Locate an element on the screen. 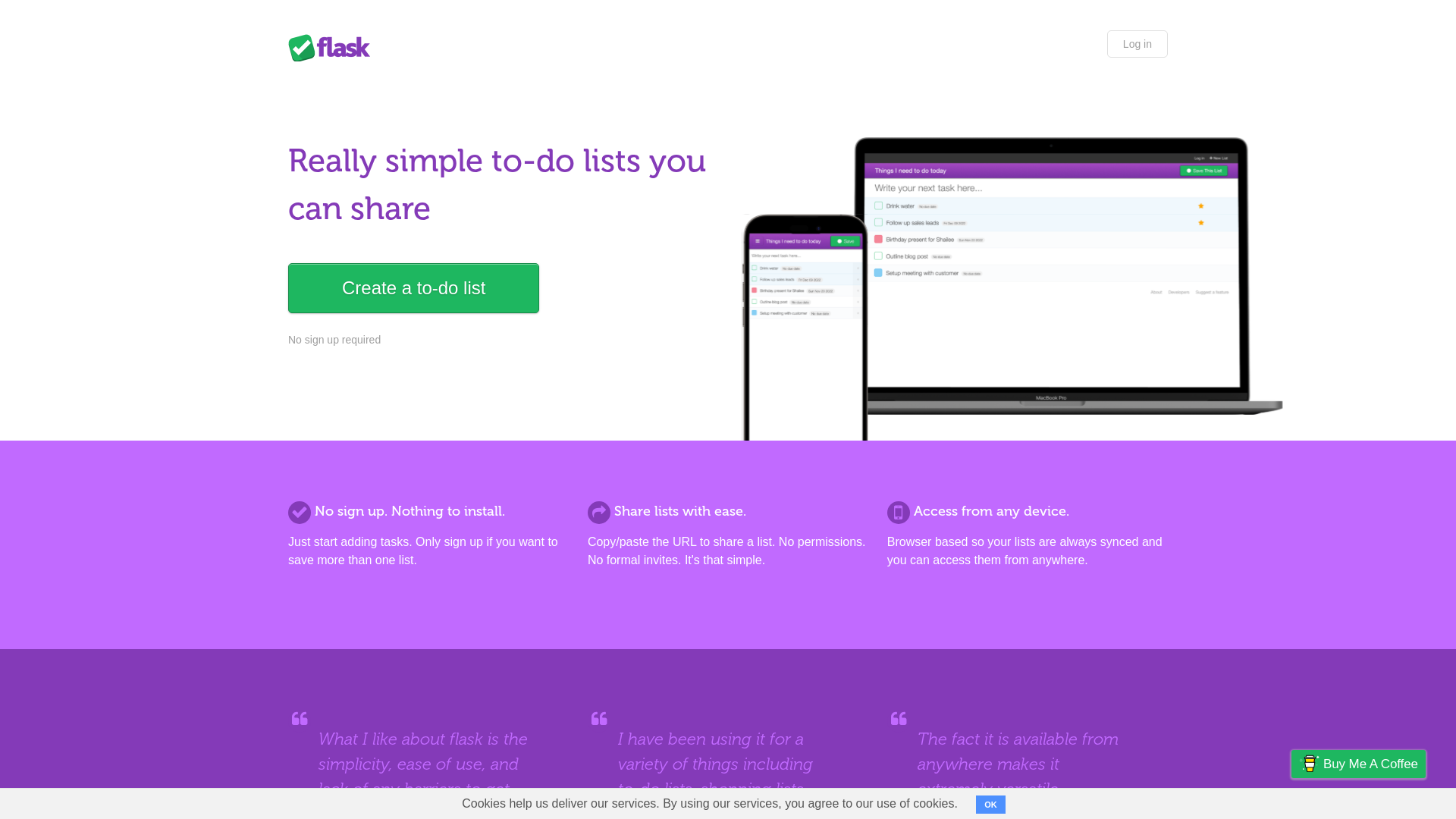 The image size is (1456, 819). h1: Really simple to-do lists you can share is located at coordinates (503, 185).